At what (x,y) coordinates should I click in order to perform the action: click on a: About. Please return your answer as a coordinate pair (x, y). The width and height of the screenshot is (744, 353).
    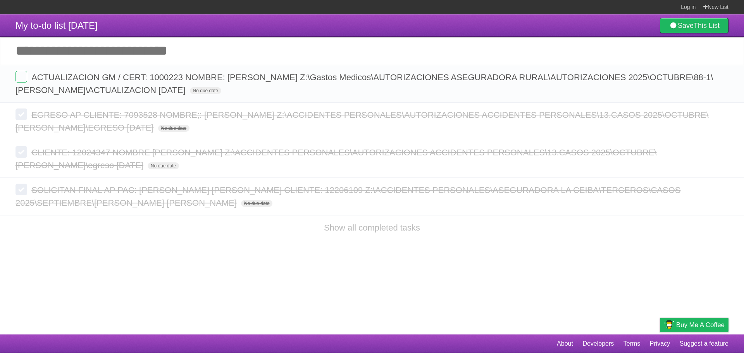
    Looking at the image, I should click on (565, 344).